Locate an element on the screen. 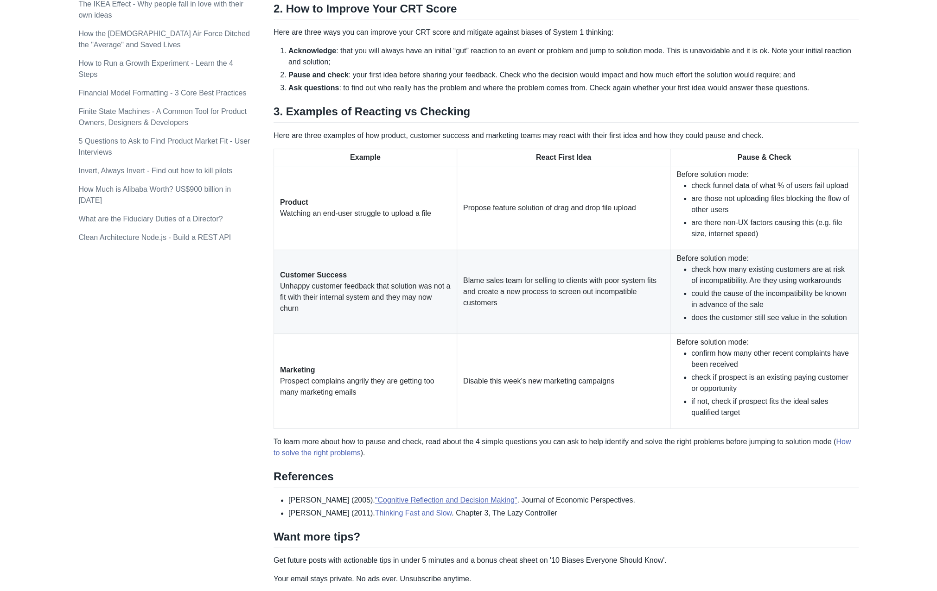 The width and height of the screenshot is (937, 591). td: Unhappy customer feedback that solution was not a fit with their internal system and they may now... is located at coordinates (365, 291).